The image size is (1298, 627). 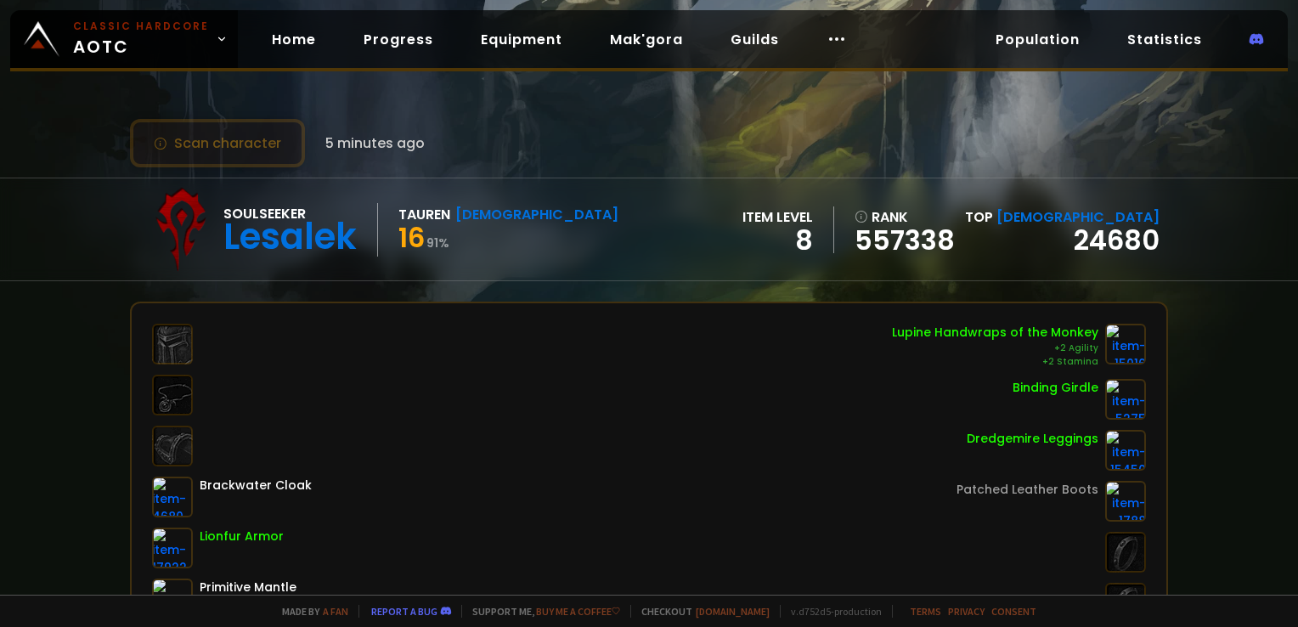 What do you see at coordinates (437, 243) in the screenshot?
I see `small: 91 %` at bounding box center [437, 243].